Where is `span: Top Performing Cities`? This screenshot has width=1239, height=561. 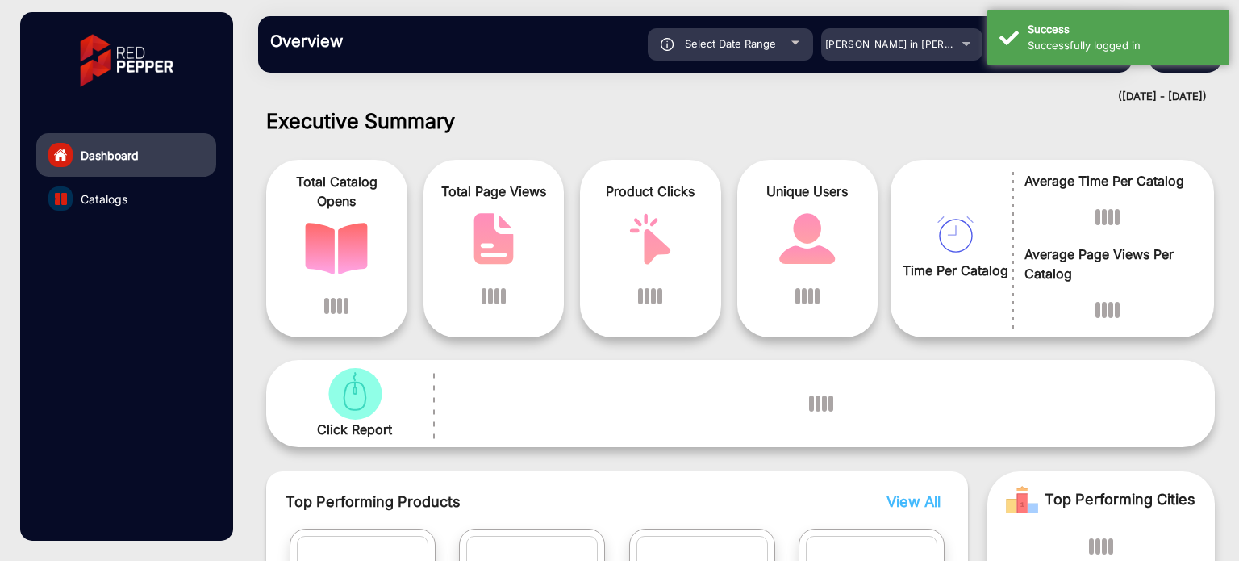
span: Top Performing Cities is located at coordinates (1119, 499).